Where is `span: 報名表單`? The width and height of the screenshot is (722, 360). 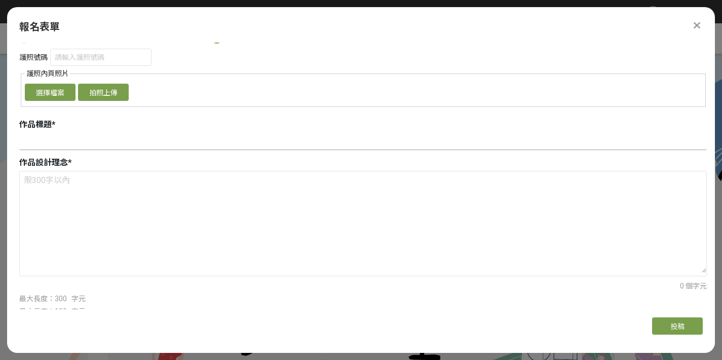
span: 報名表單 is located at coordinates (40, 27).